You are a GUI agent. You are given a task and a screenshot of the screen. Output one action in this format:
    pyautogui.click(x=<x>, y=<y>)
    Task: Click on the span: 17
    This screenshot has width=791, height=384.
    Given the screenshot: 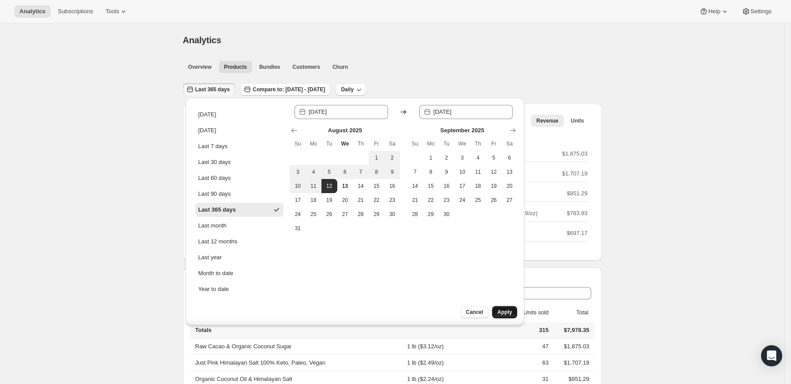 What is the action you would take?
    pyautogui.click(x=298, y=200)
    